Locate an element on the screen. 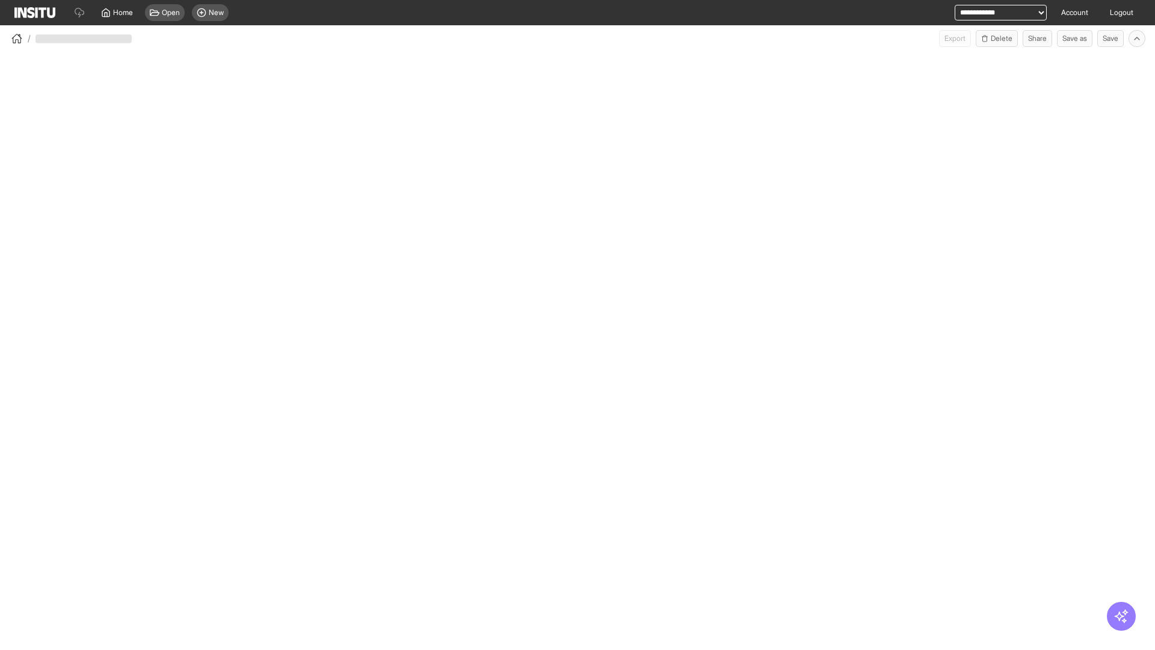  span: Can currently only export from Insights reports. is located at coordinates (955, 39).